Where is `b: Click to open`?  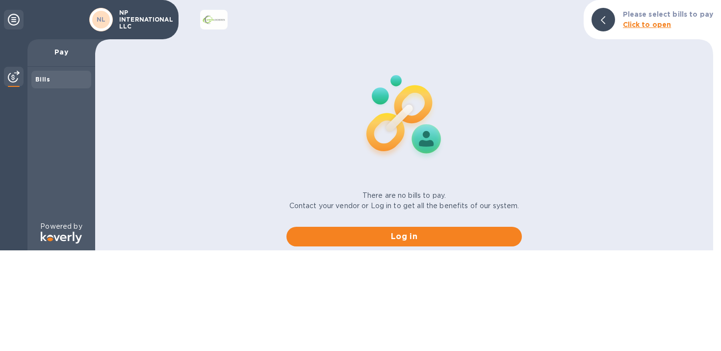
b: Click to open is located at coordinates (647, 25).